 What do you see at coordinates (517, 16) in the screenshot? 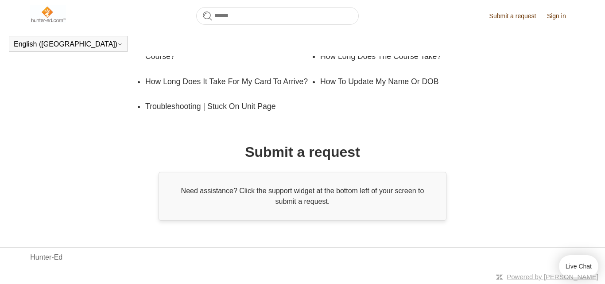
I see `a: Submit a request` at bounding box center [517, 16].